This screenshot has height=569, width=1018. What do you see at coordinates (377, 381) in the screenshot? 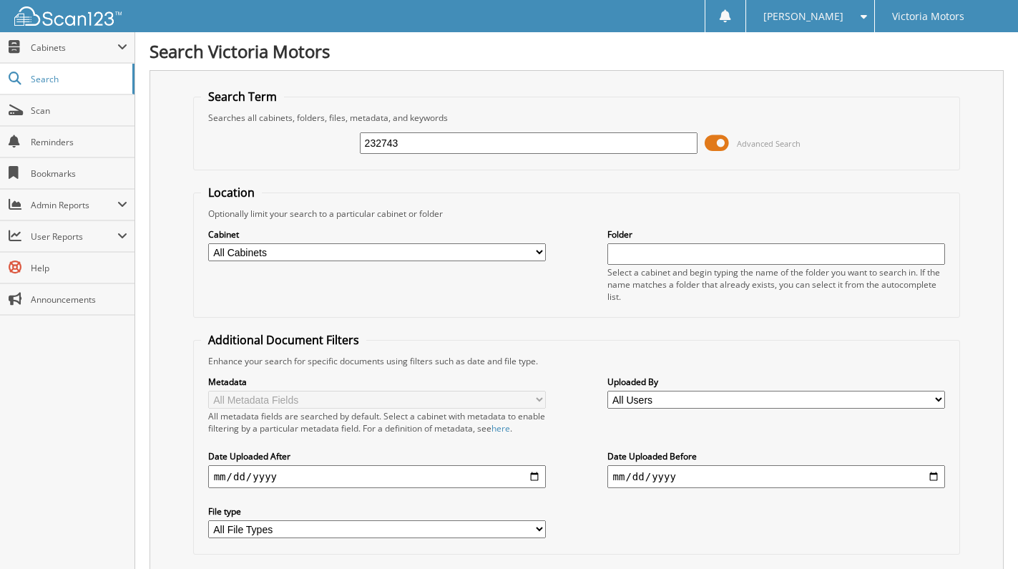
I see `label: Metadata` at bounding box center [377, 381].